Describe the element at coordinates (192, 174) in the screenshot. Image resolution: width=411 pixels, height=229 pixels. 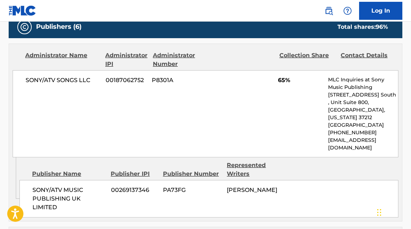
I see `div: Publisher Number` at that location.